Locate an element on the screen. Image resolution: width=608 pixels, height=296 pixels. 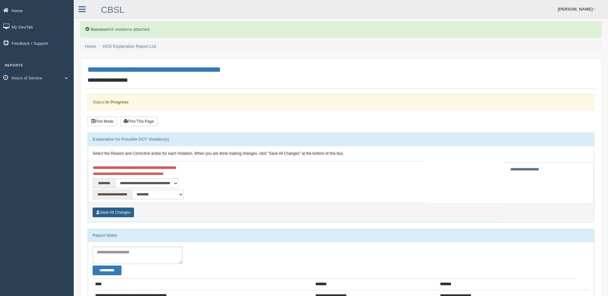
div: Report Notes is located at coordinates (341, 236).